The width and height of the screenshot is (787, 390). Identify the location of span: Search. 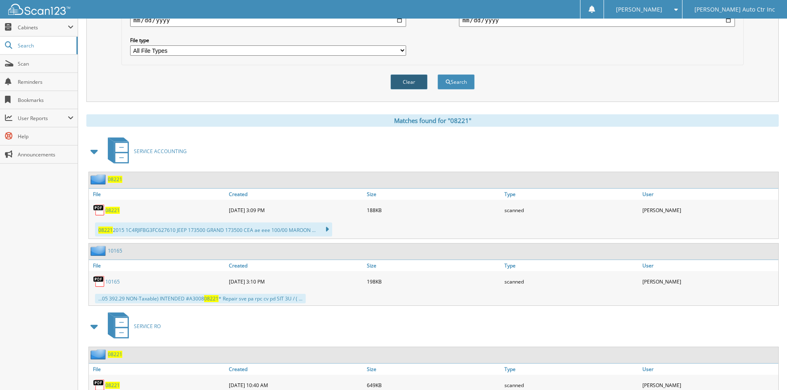
(45, 45).